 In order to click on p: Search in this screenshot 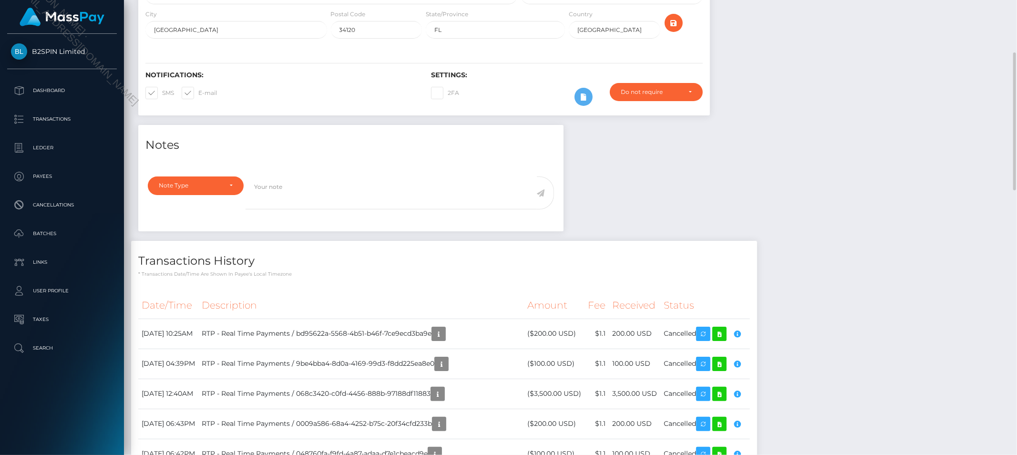, I will do `click(62, 348)`.